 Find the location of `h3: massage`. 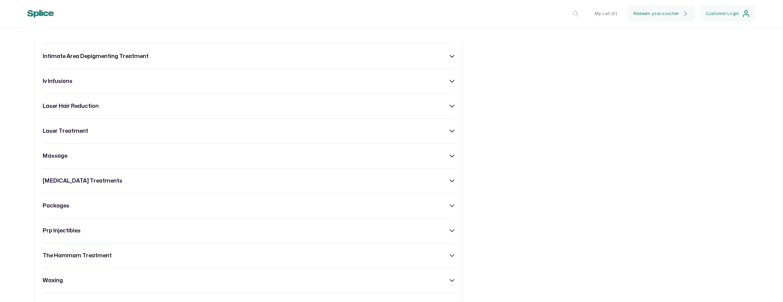

h3: massage is located at coordinates (55, 156).